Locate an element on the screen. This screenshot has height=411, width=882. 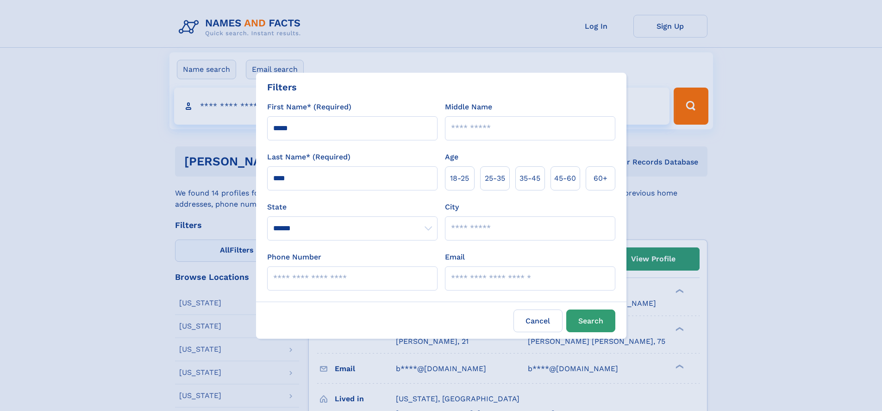
span: 25‑35 is located at coordinates (495, 178).